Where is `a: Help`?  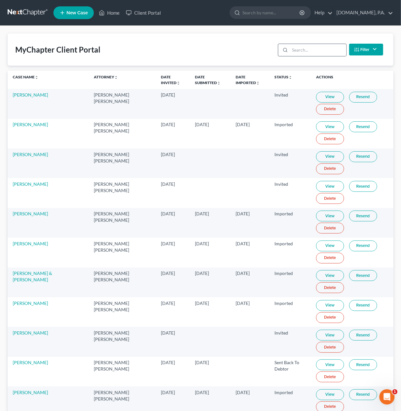 a: Help is located at coordinates (322, 13).